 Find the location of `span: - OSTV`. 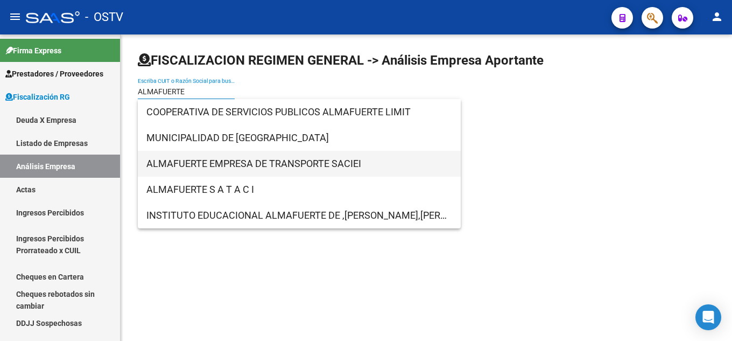

span: - OSTV is located at coordinates (104, 17).